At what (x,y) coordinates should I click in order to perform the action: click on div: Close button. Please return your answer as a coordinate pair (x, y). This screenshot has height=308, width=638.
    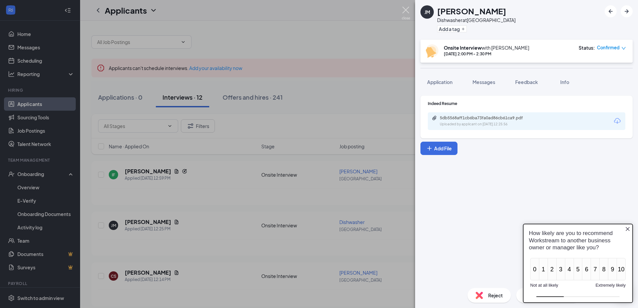
    Looking at the image, I should click on (110, 11).